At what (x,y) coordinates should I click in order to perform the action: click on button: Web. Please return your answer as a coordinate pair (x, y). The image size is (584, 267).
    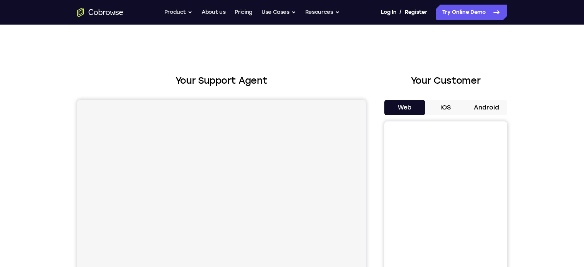
    Looking at the image, I should click on (405, 108).